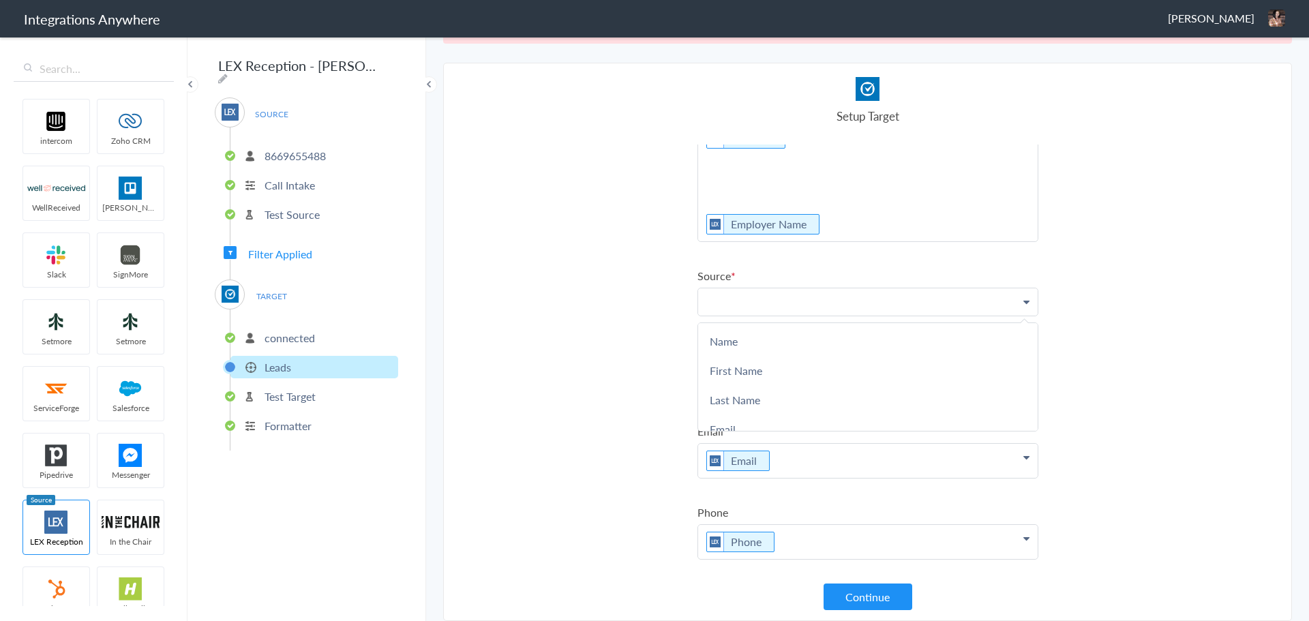 Image resolution: width=1309 pixels, height=621 pixels. What do you see at coordinates (56, 140) in the screenshot?
I see `span: intercom` at bounding box center [56, 140].